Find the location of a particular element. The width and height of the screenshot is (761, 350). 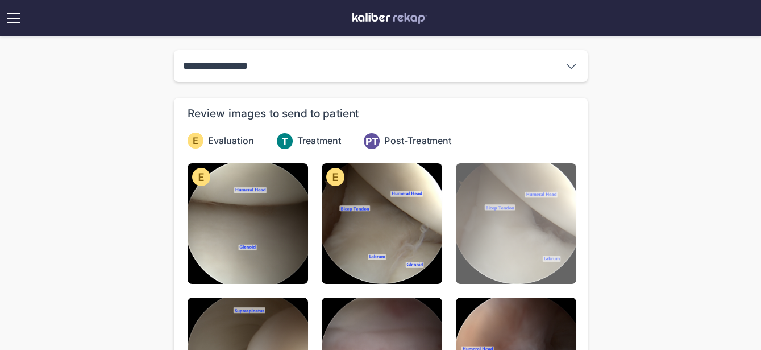

img: Lupardus_Joshua_69220_ShoulderArthroscopy_2025-09-16-100002_Dr.LyndonGross__Still_002.jpg is located at coordinates (382, 223).